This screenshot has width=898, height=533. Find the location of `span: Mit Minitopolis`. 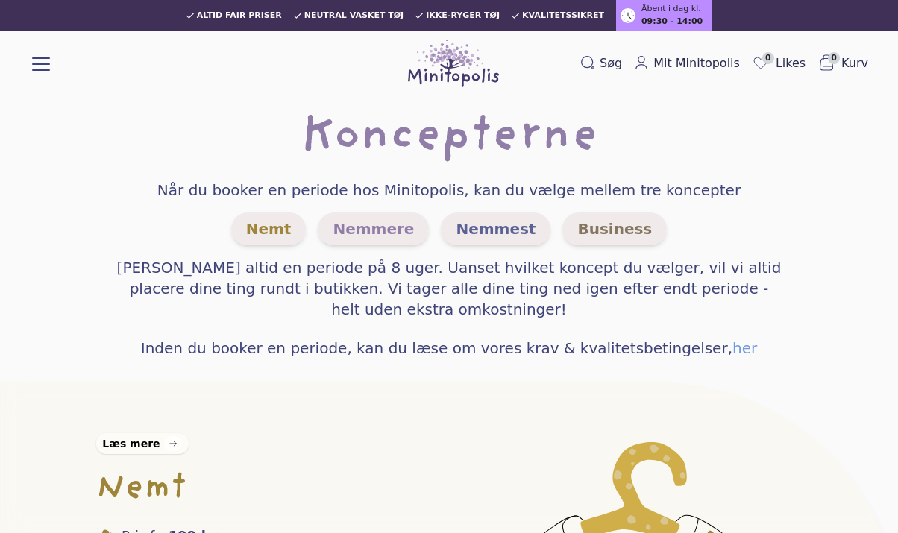

span: Mit Minitopolis is located at coordinates (697, 63).